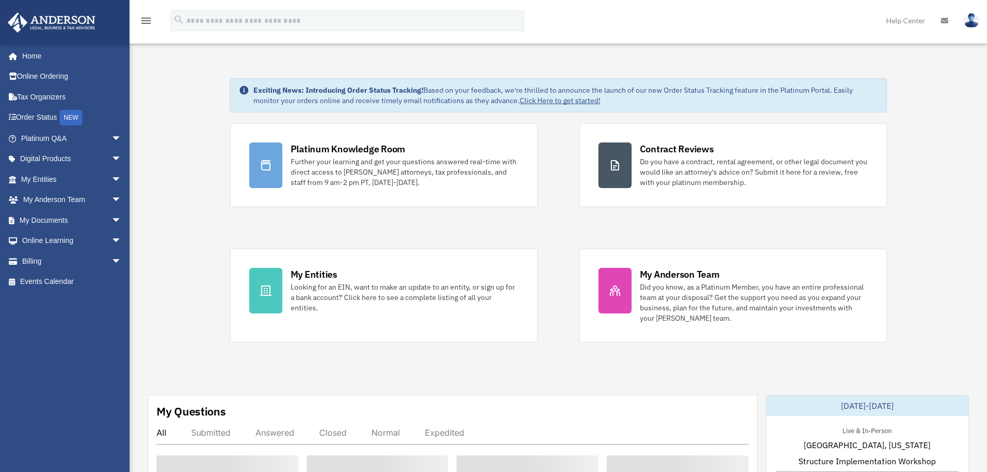  Describe the element at coordinates (72, 282) in the screenshot. I see `a: Events Calendar` at that location.